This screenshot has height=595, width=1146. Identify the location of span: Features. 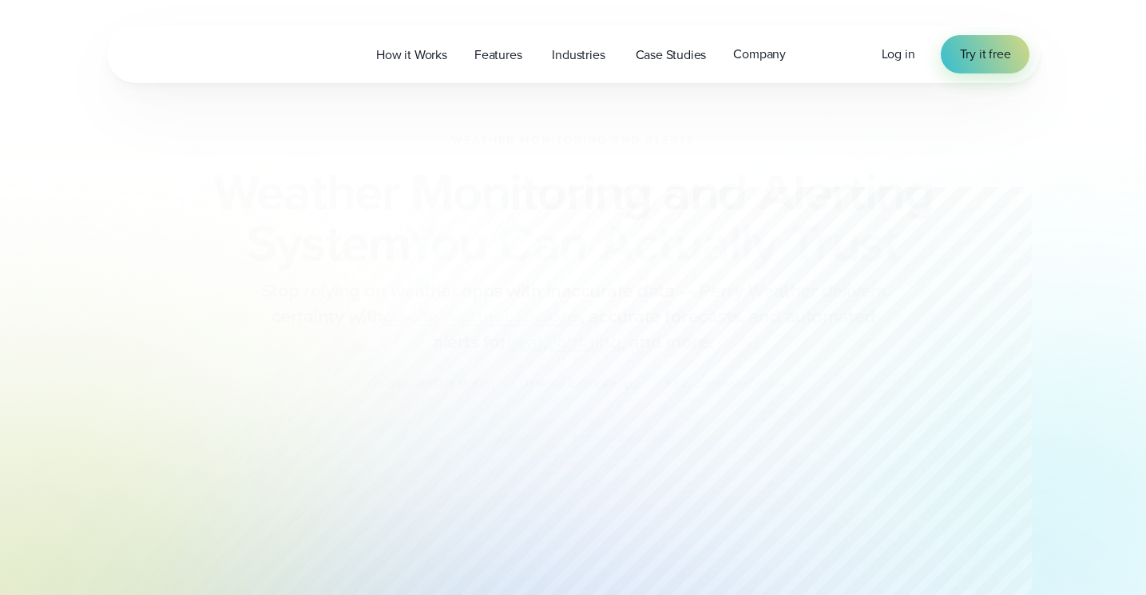
(498, 55).